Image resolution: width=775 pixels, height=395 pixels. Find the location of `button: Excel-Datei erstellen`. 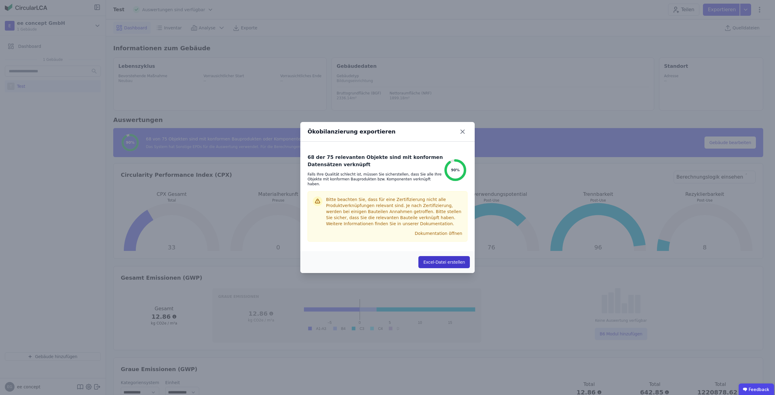

button: Excel-Datei erstellen is located at coordinates (444, 262).